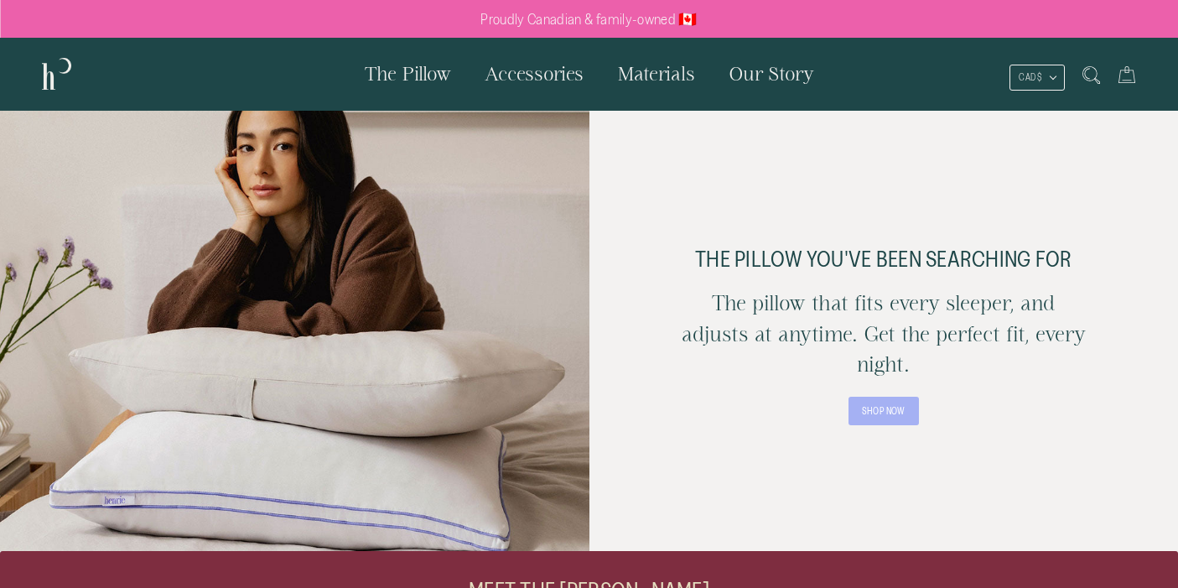 Image resolution: width=1178 pixels, height=588 pixels. What do you see at coordinates (1037, 77) in the screenshot?
I see `button: CAD $` at bounding box center [1037, 77].